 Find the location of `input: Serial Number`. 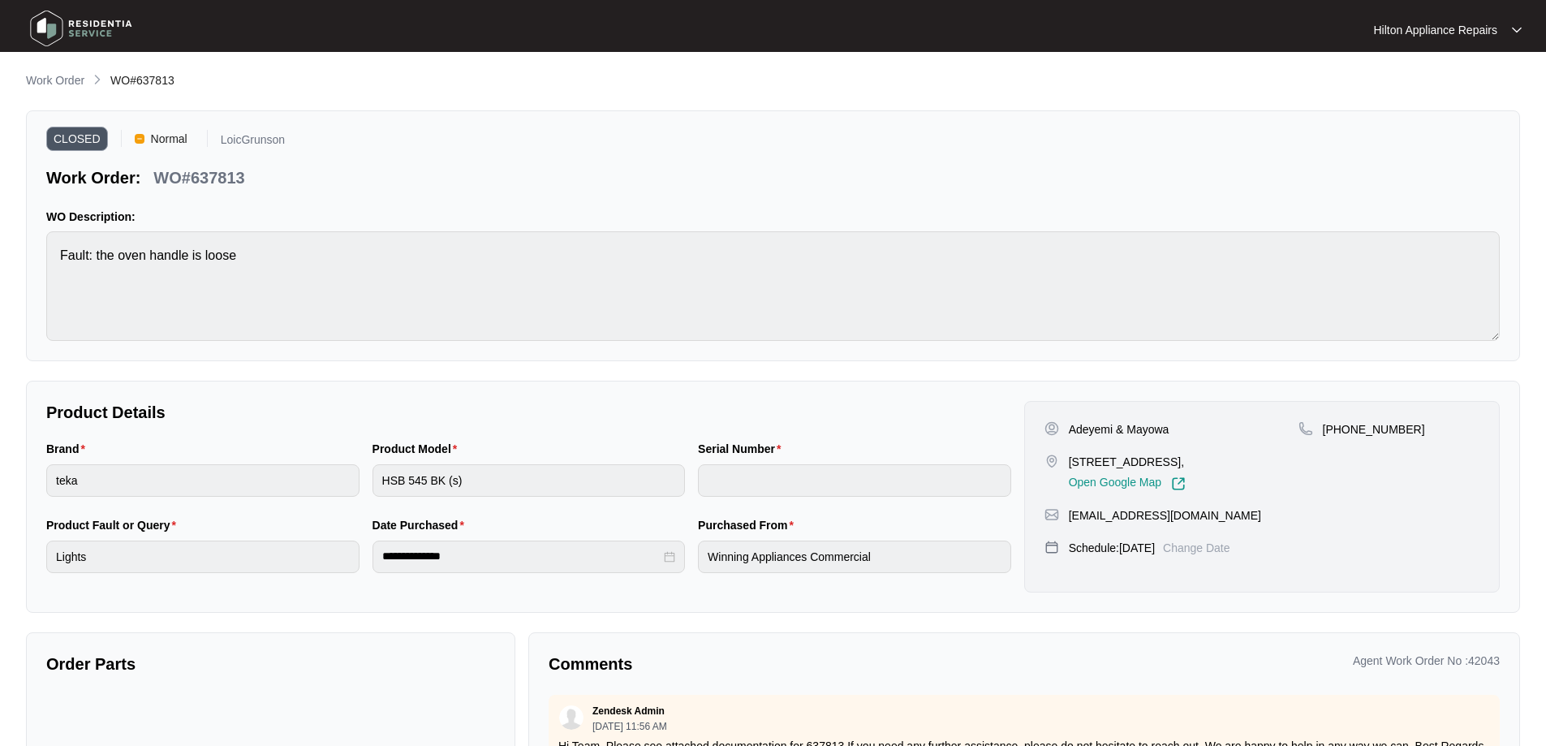

input: Serial Number is located at coordinates (854, 480).